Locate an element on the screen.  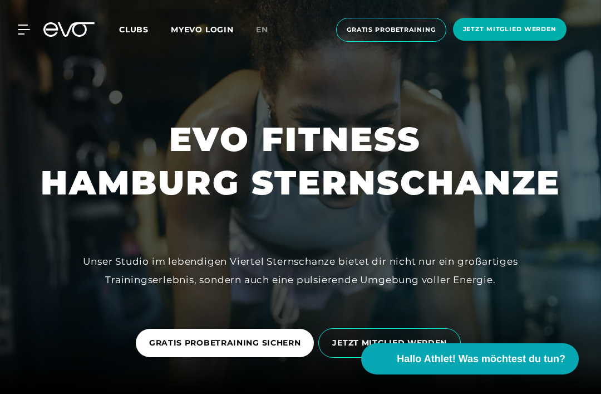
div: Unser Studio im lebendigen Viertel Sternschanze bietet dir nicht nur ein großartiges Trainingserl... is located at coordinates (301, 270).